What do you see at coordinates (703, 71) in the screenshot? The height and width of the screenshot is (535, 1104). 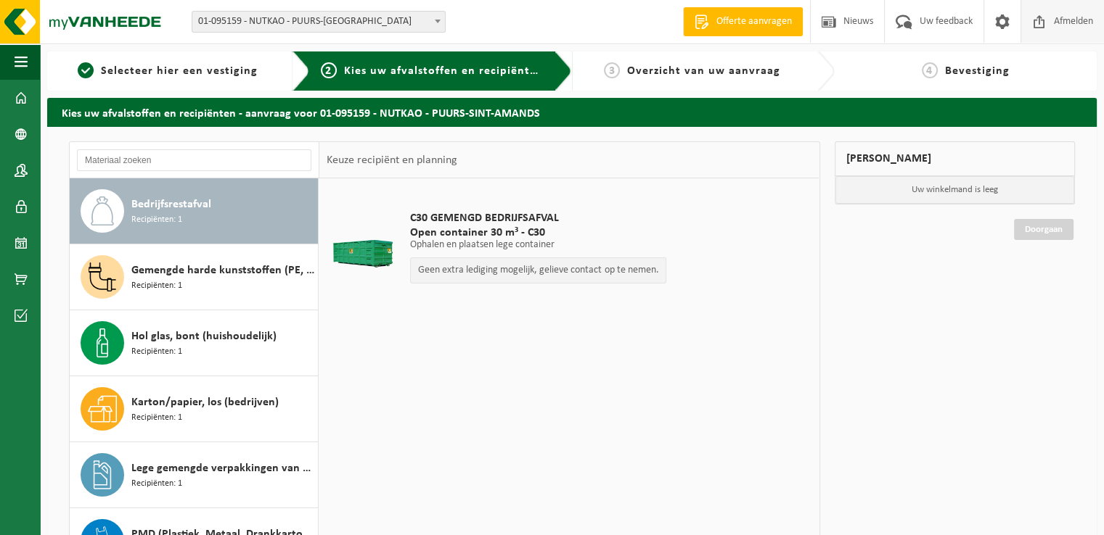 I see `span: Overzicht van uw aanvraag` at bounding box center [703, 71].